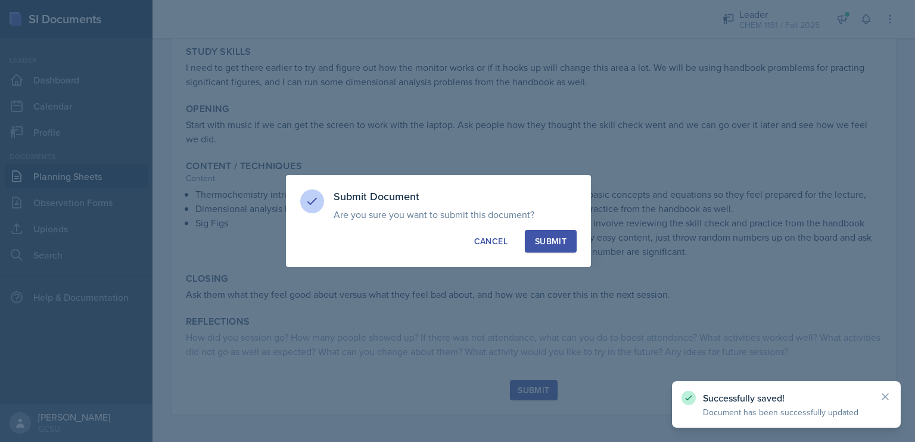 The image size is (915, 442). I want to click on button: Submit, so click(550, 241).